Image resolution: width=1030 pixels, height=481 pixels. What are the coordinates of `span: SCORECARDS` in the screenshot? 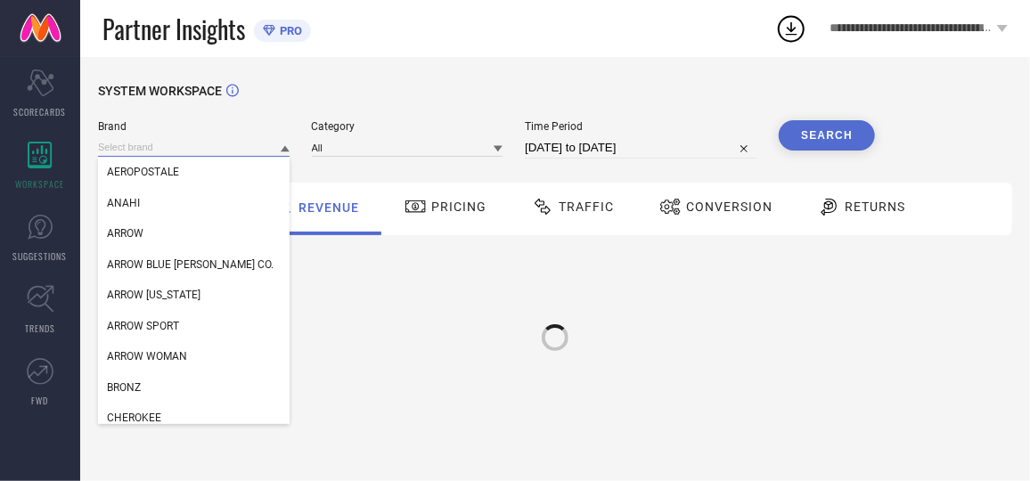 It's located at (40, 111).